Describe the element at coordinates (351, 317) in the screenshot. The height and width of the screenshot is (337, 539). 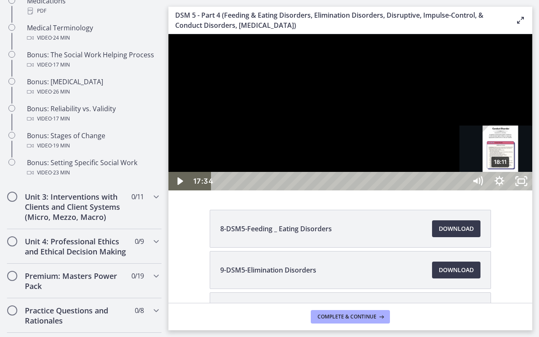
I see `button: Complete & continue` at that location.